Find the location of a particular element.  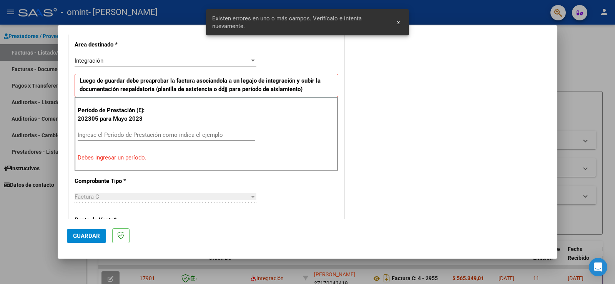

span: Guardar is located at coordinates (86, 236).